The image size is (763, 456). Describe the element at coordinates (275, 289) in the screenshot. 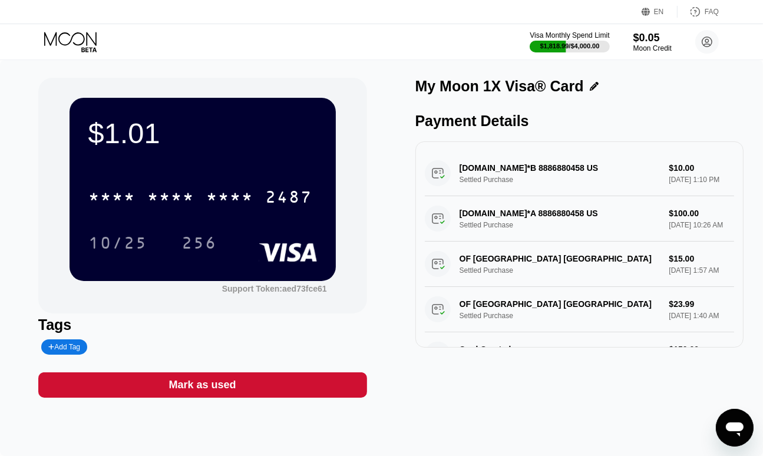

I see `div: Support Token:aed73fce61` at that location.